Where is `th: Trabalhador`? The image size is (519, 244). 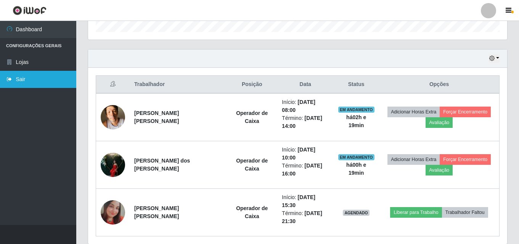 th: Trabalhador is located at coordinates (178, 85).